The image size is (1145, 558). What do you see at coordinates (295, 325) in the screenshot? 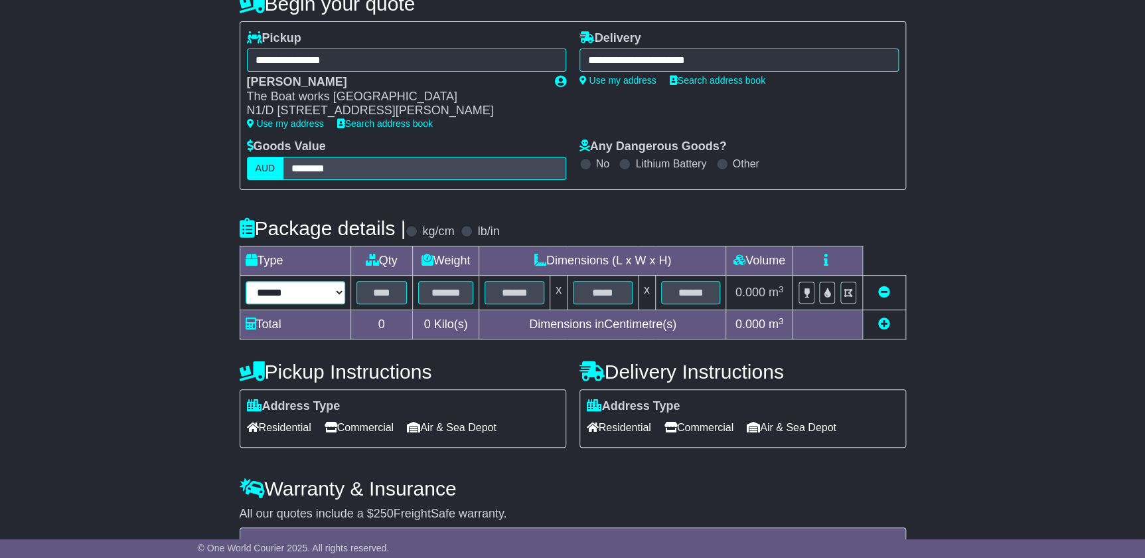
I see `td: Total` at bounding box center [295, 325].